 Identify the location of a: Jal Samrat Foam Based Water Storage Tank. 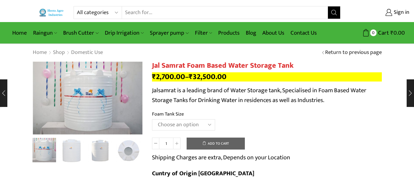
(44, 150).